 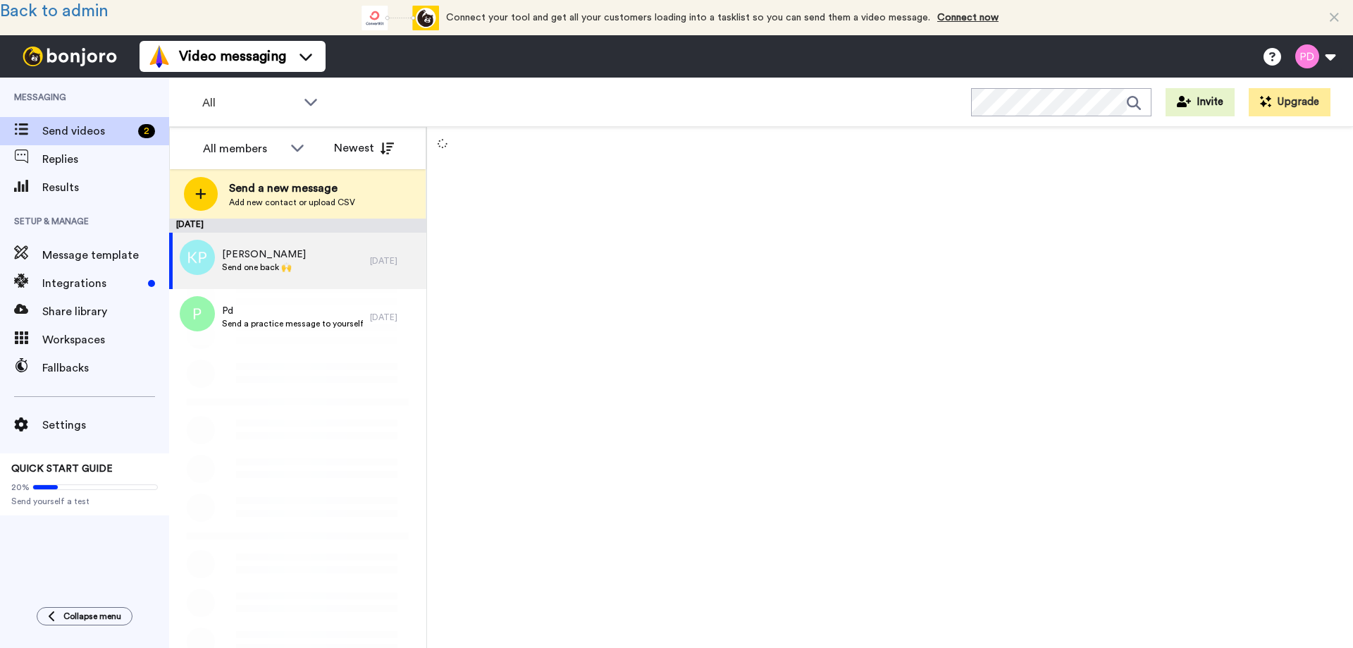 I want to click on span: Send one back 🙌, so click(x=264, y=267).